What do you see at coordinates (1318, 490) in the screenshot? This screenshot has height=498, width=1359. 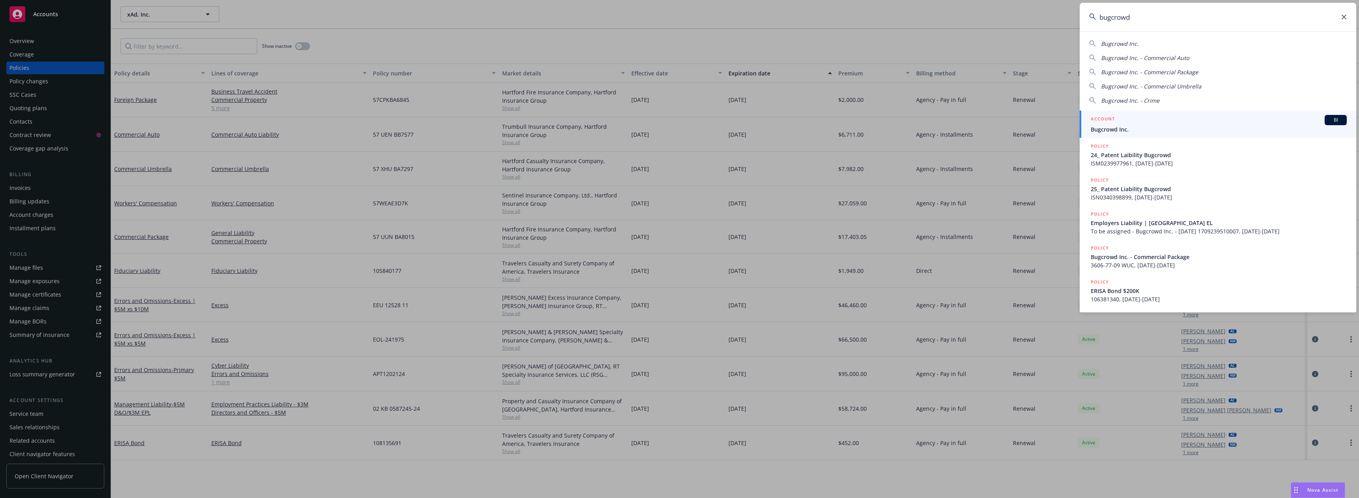 I see `button: Nova Assist` at bounding box center [1318, 490].